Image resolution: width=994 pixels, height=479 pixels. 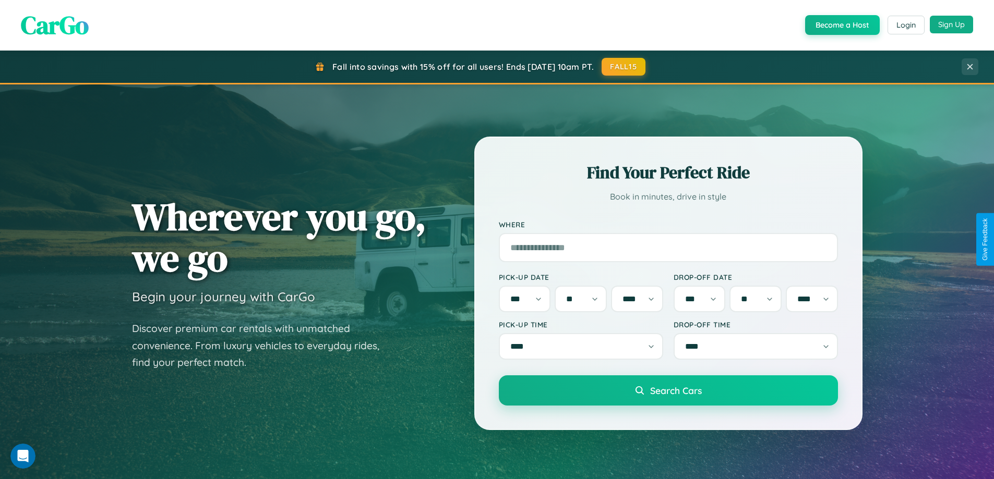 I want to click on button: Search Cars, so click(x=668, y=391).